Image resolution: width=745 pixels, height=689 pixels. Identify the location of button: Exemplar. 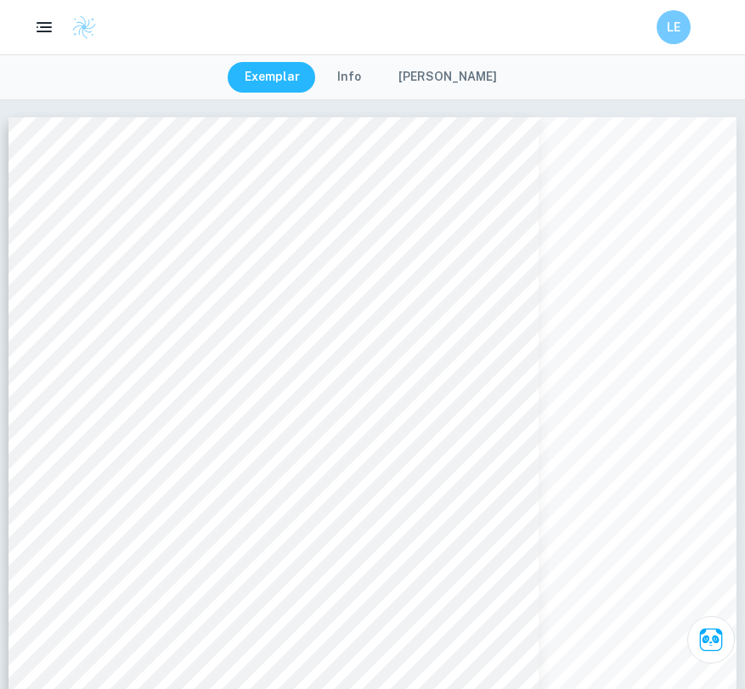
(272, 77).